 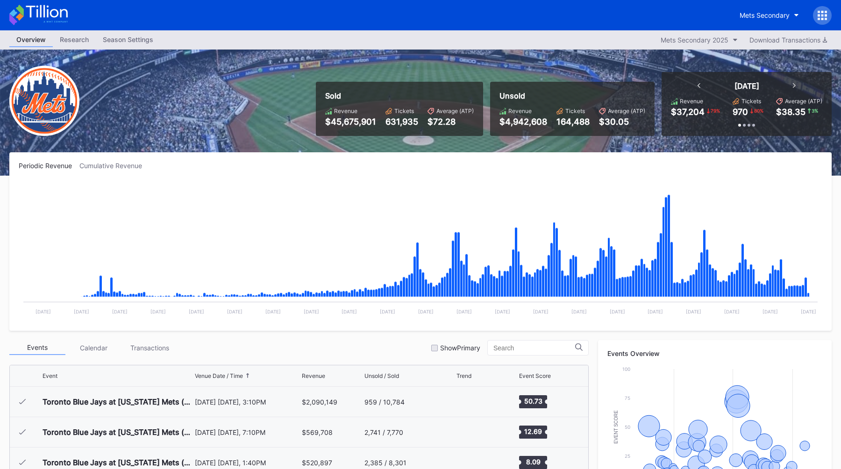 What do you see at coordinates (320, 402) in the screenshot?
I see `div: $2,090,149` at bounding box center [320, 402].